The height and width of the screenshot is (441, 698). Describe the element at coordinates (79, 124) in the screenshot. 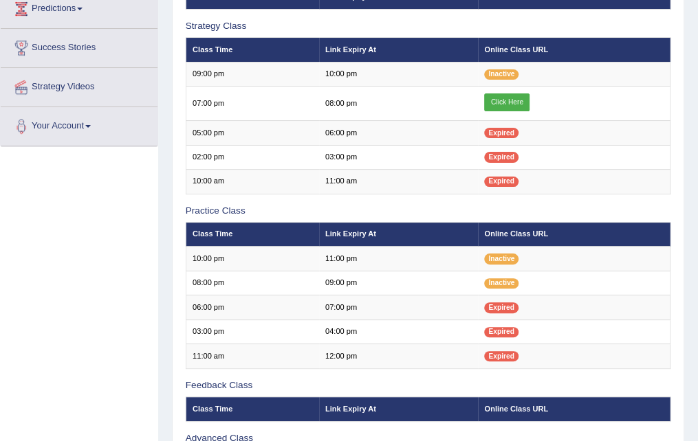

I see `a: Your Account` at that location.